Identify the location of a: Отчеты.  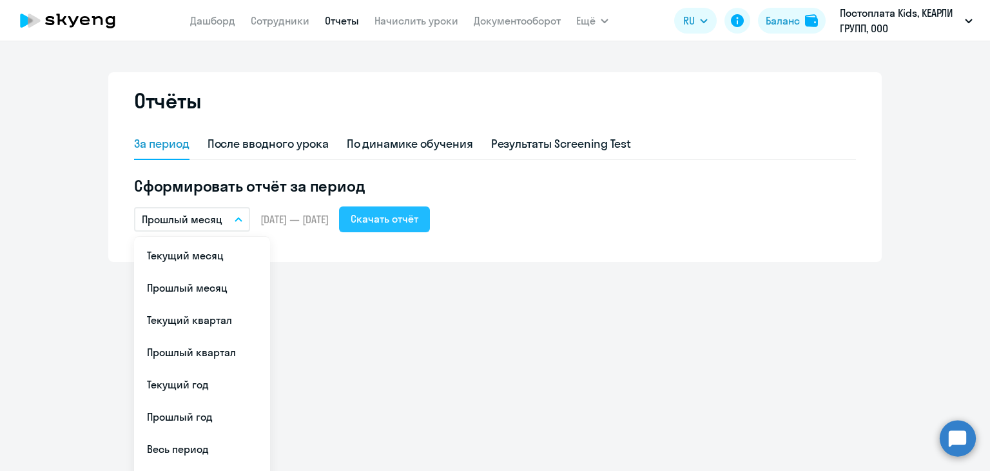
(342, 21).